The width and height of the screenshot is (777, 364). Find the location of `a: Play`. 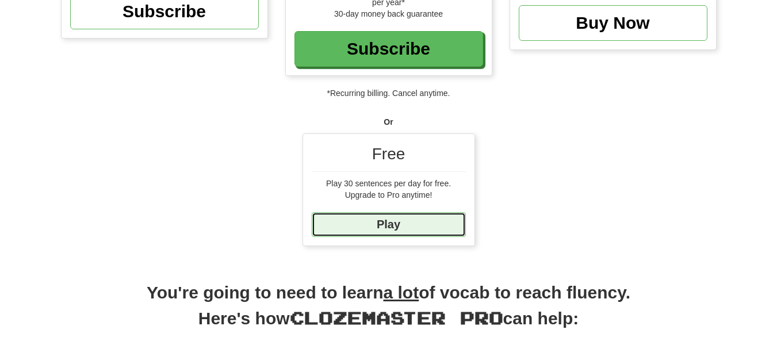

a: Play is located at coordinates (389, 224).